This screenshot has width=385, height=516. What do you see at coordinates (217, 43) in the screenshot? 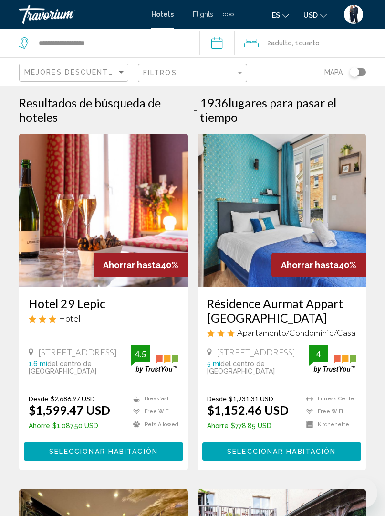
I see `button: Check-in date: Nov 22, 2025 Check-out date: Nov 30, 2025` at bounding box center [217, 43].